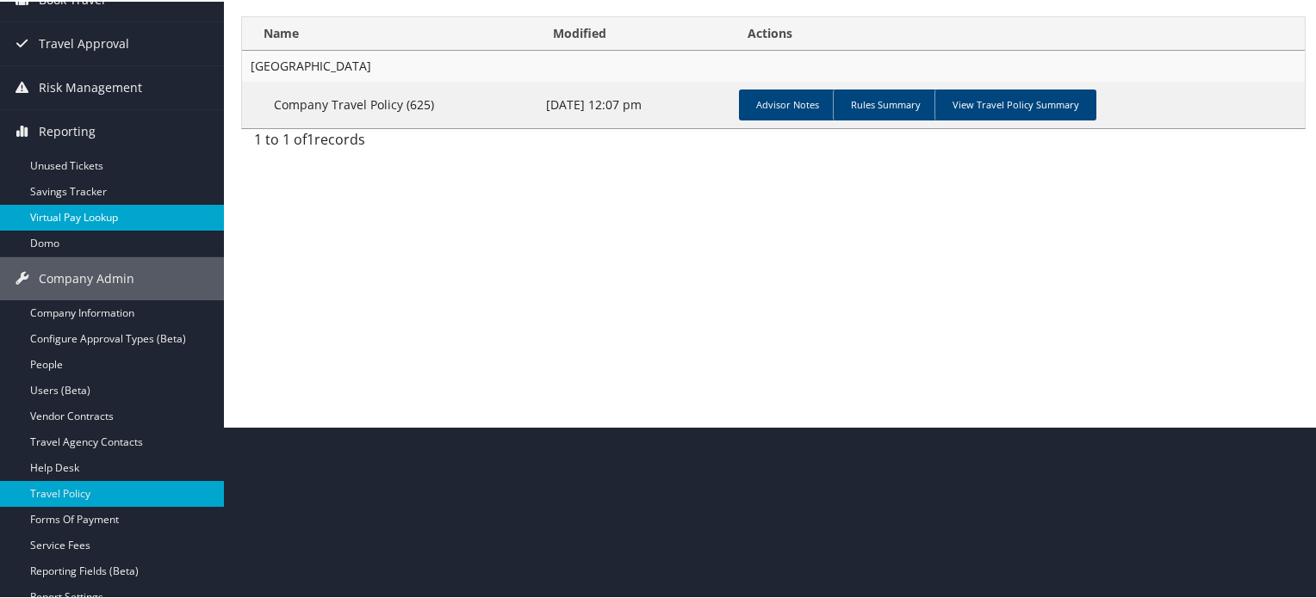 The height and width of the screenshot is (598, 1316). I want to click on div: 1 to 1 of records, so click(374, 142).